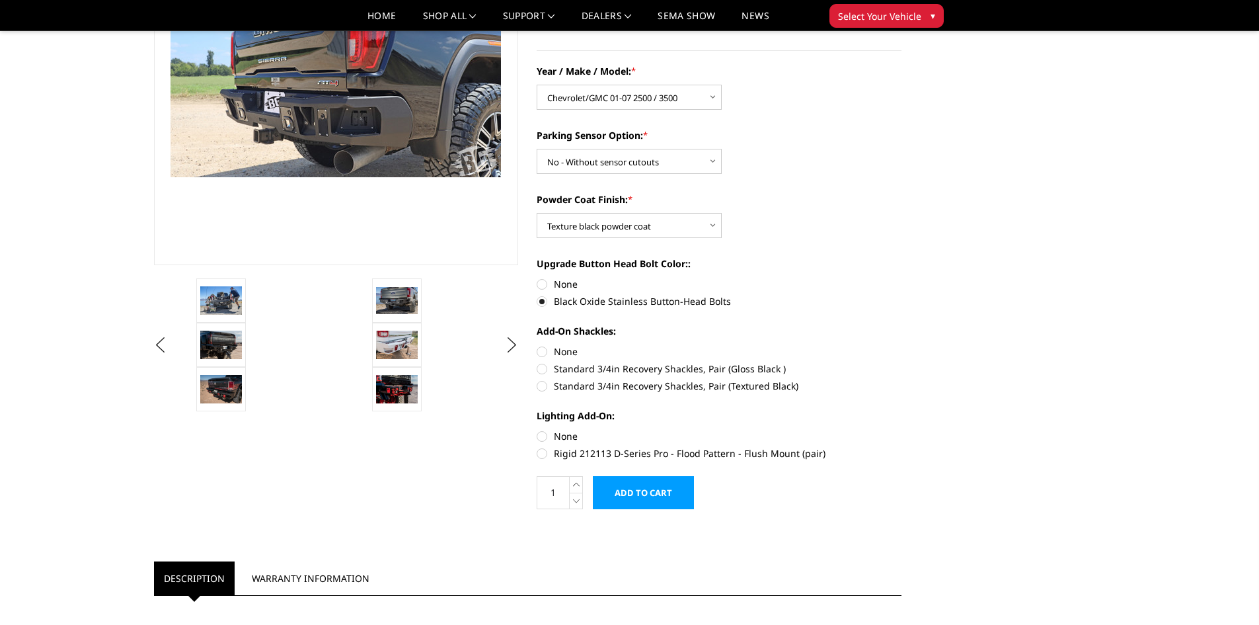 This screenshot has width=1259, height=625. Describe the element at coordinates (719, 301) in the screenshot. I see `label: Black Oxide Stainless Button-Head Bolts` at that location.